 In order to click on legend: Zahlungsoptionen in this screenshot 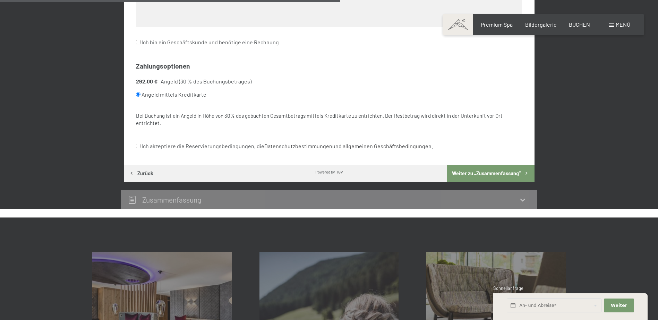, I will do `click(163, 66)`.